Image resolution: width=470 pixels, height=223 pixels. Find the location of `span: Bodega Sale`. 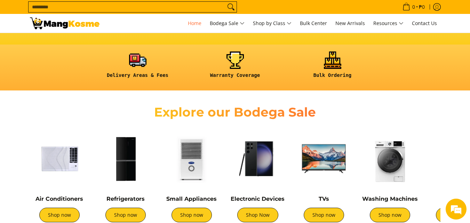

span: Bodega Sale is located at coordinates (227, 23).